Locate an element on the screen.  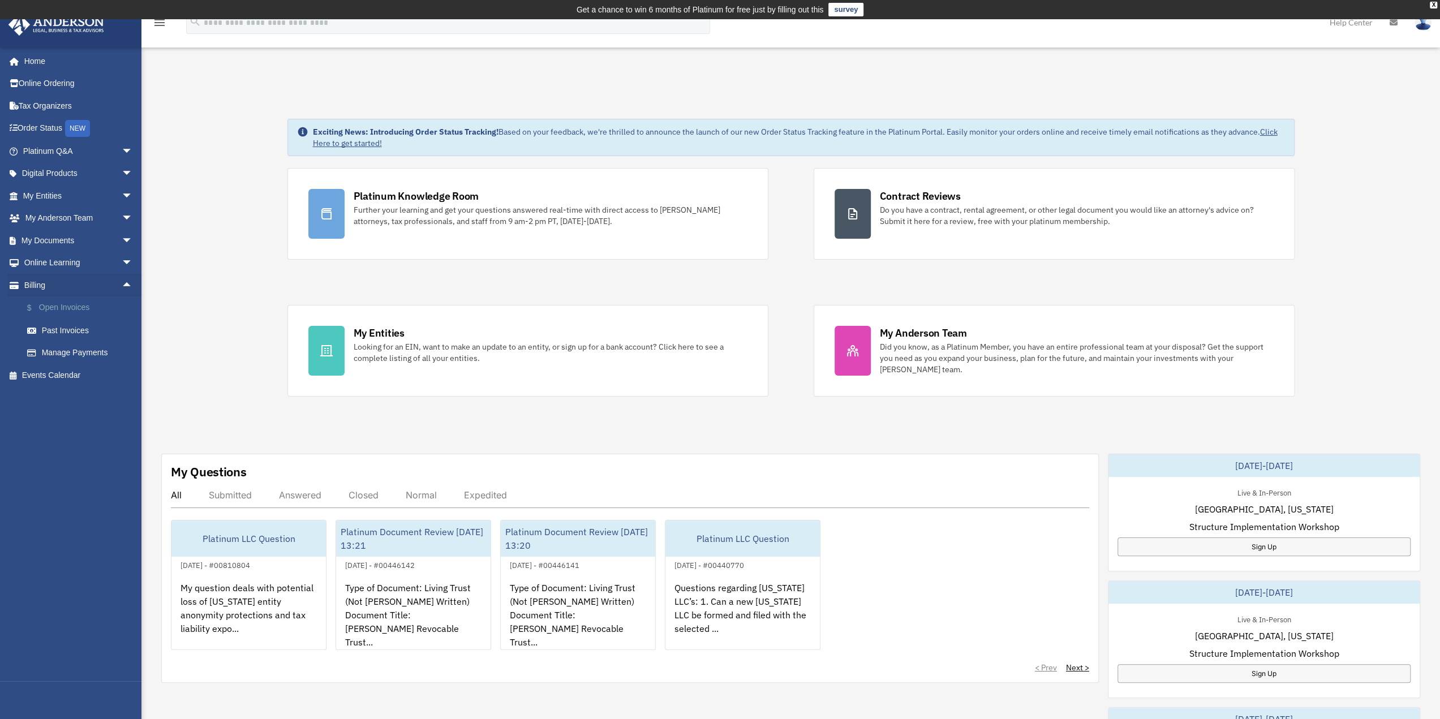
a: My Anderson Teamarrow_drop_down is located at coordinates (79, 218).